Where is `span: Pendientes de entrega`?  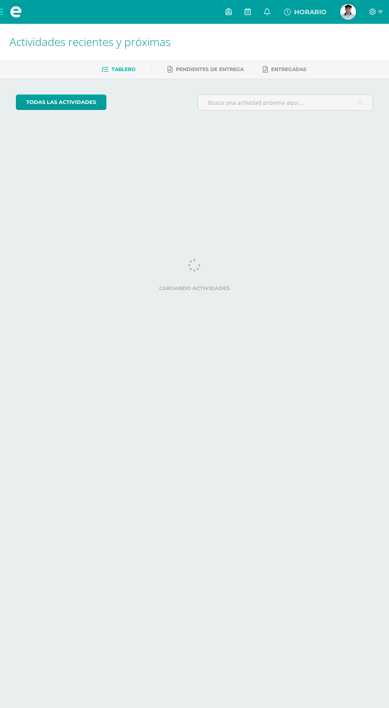 span: Pendientes de entrega is located at coordinates (209, 69).